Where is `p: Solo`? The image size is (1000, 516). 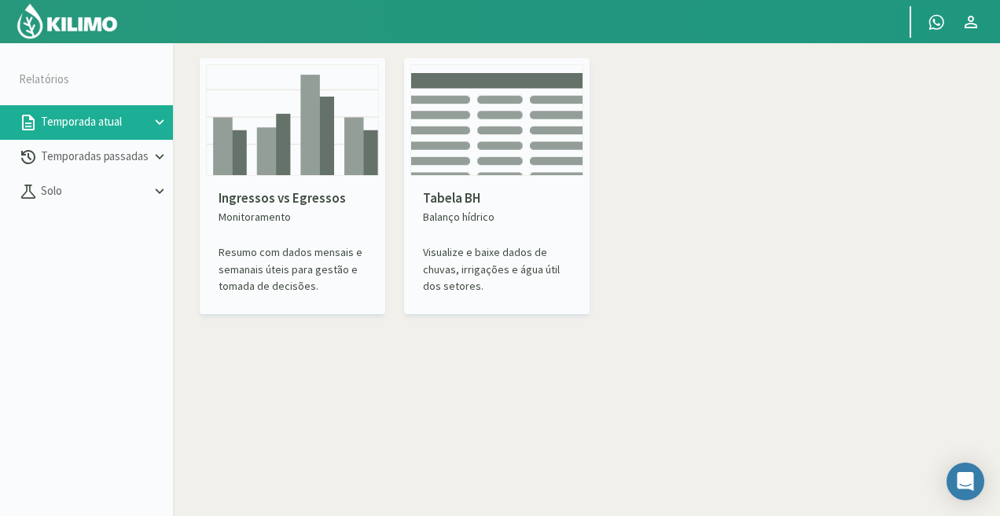
p: Solo is located at coordinates (94, 191).